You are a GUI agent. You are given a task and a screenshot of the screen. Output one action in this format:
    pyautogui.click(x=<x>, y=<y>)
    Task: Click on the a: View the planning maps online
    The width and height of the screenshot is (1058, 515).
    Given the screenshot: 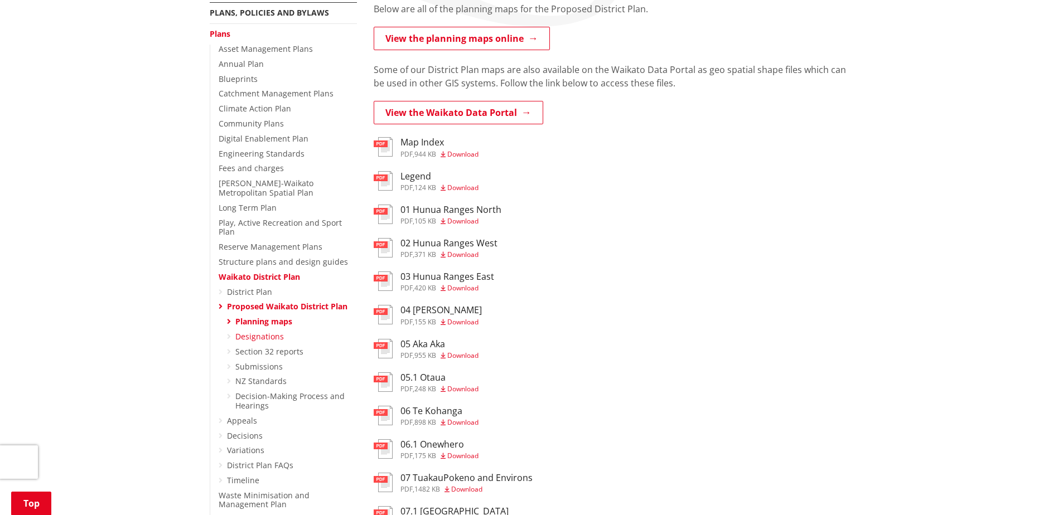 What is the action you would take?
    pyautogui.click(x=462, y=38)
    